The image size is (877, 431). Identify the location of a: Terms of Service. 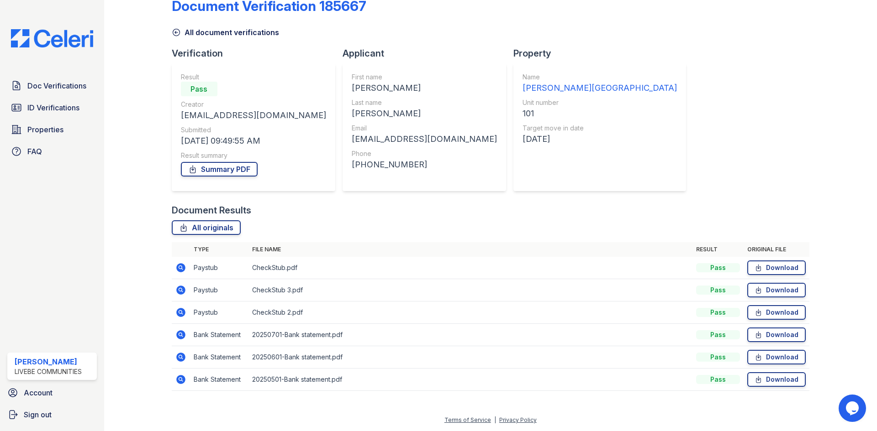
(468, 420).